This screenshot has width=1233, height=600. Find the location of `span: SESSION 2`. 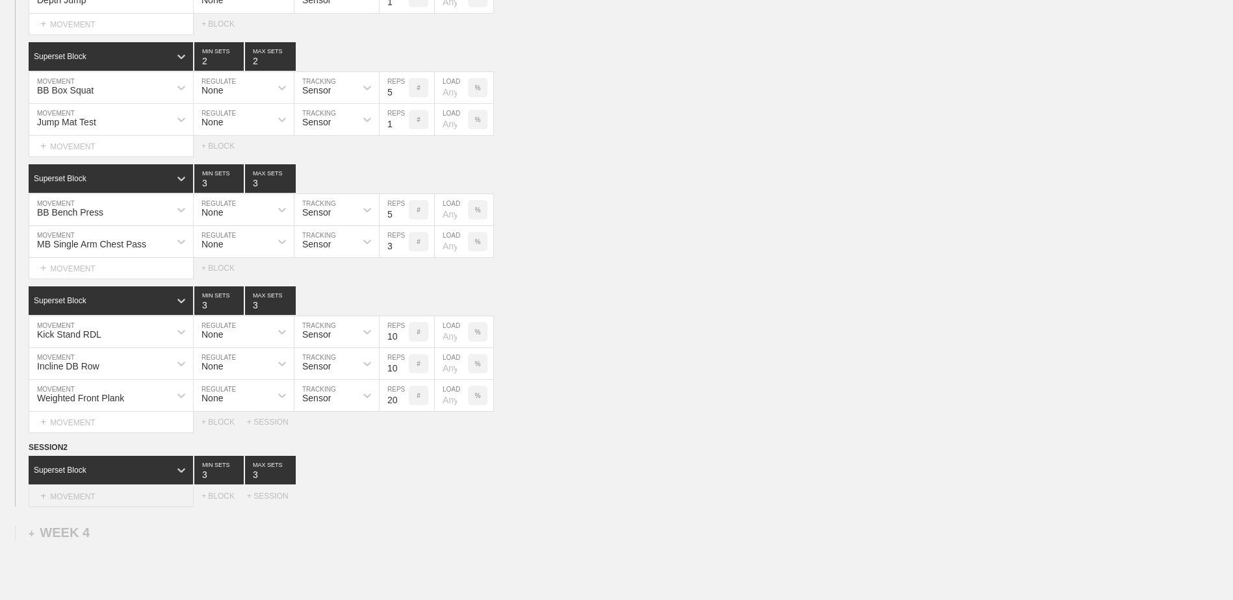

span: SESSION 2 is located at coordinates (48, 448).